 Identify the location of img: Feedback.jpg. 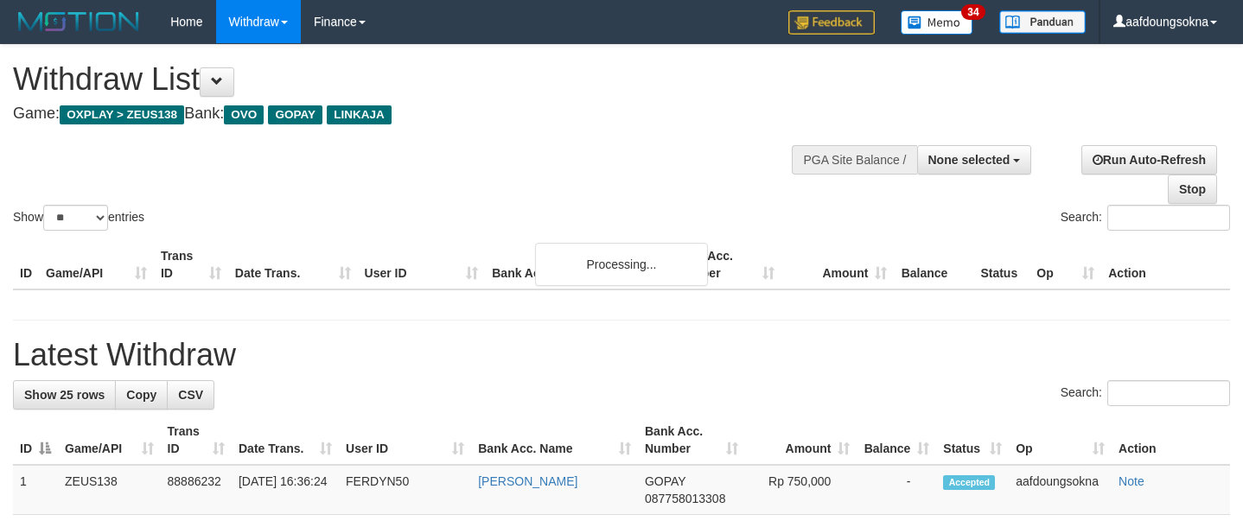
(832, 22).